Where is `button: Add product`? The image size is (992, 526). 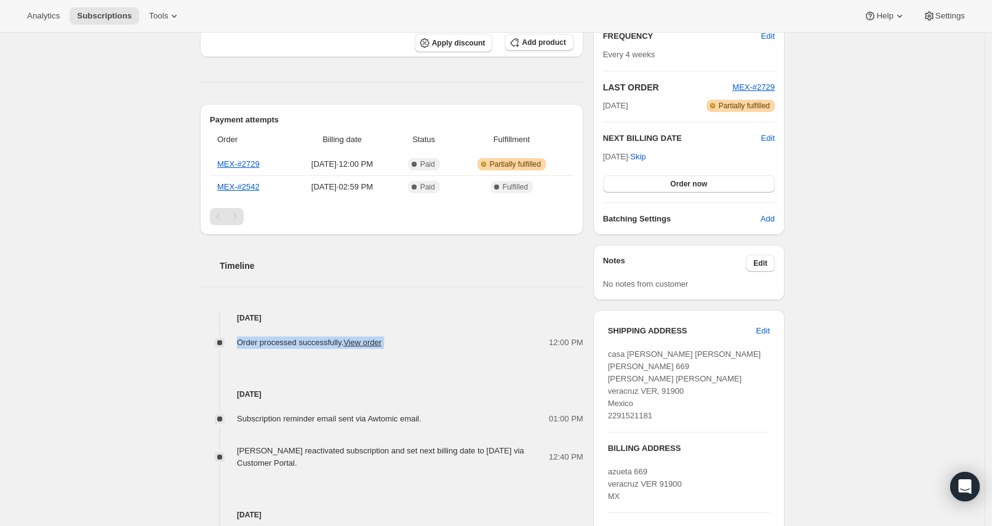 button: Add product is located at coordinates (538, 42).